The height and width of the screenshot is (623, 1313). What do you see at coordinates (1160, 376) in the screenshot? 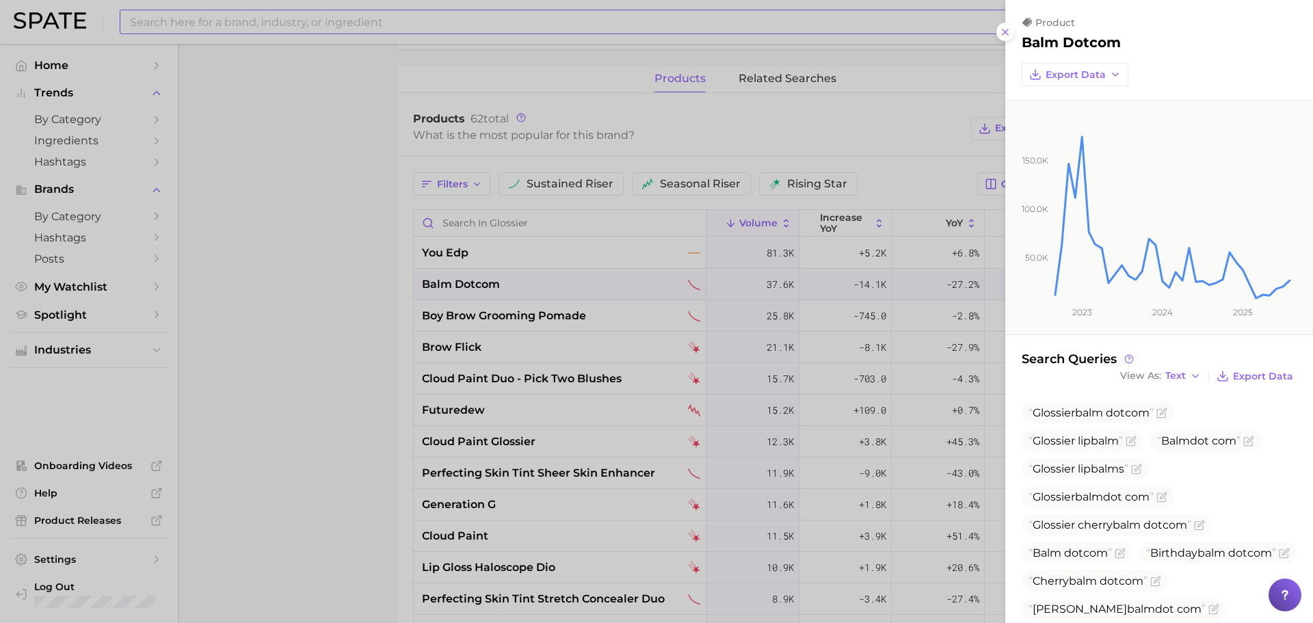
I see `button: View AsText` at bounding box center [1160, 376].